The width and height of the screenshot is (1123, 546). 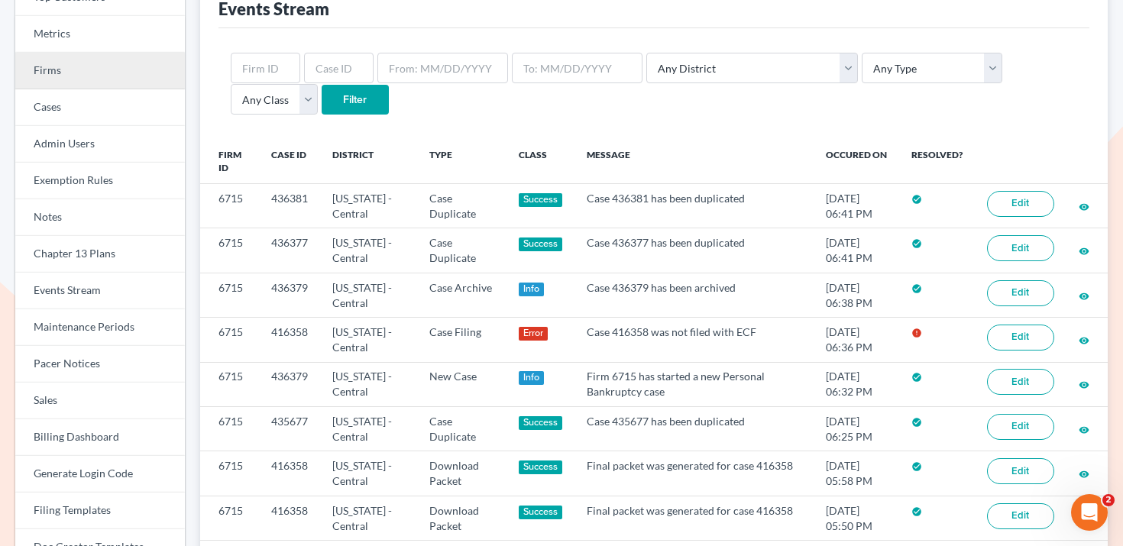 What do you see at coordinates (694, 206) in the screenshot?
I see `td: Case 436381 has been duplicated` at bounding box center [694, 206].